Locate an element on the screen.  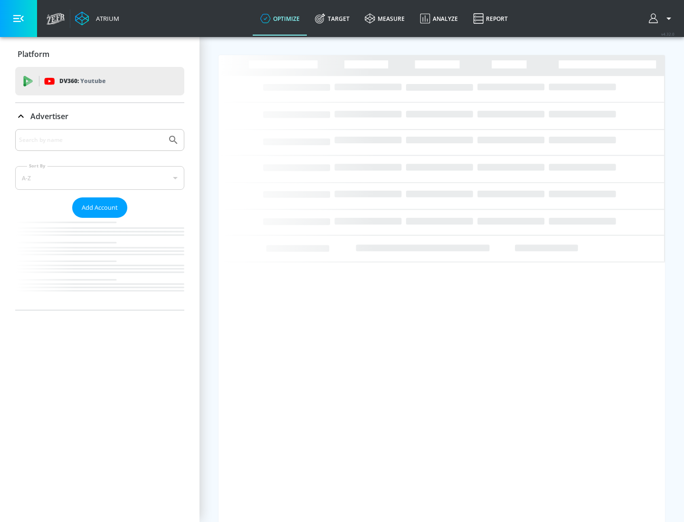
a: Target is located at coordinates (332, 19).